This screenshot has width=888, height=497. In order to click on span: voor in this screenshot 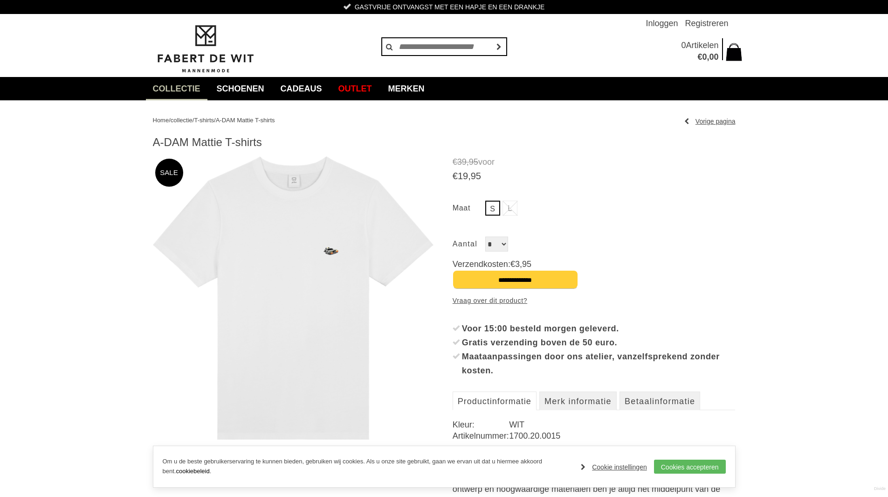, I will do `click(594, 162)`.